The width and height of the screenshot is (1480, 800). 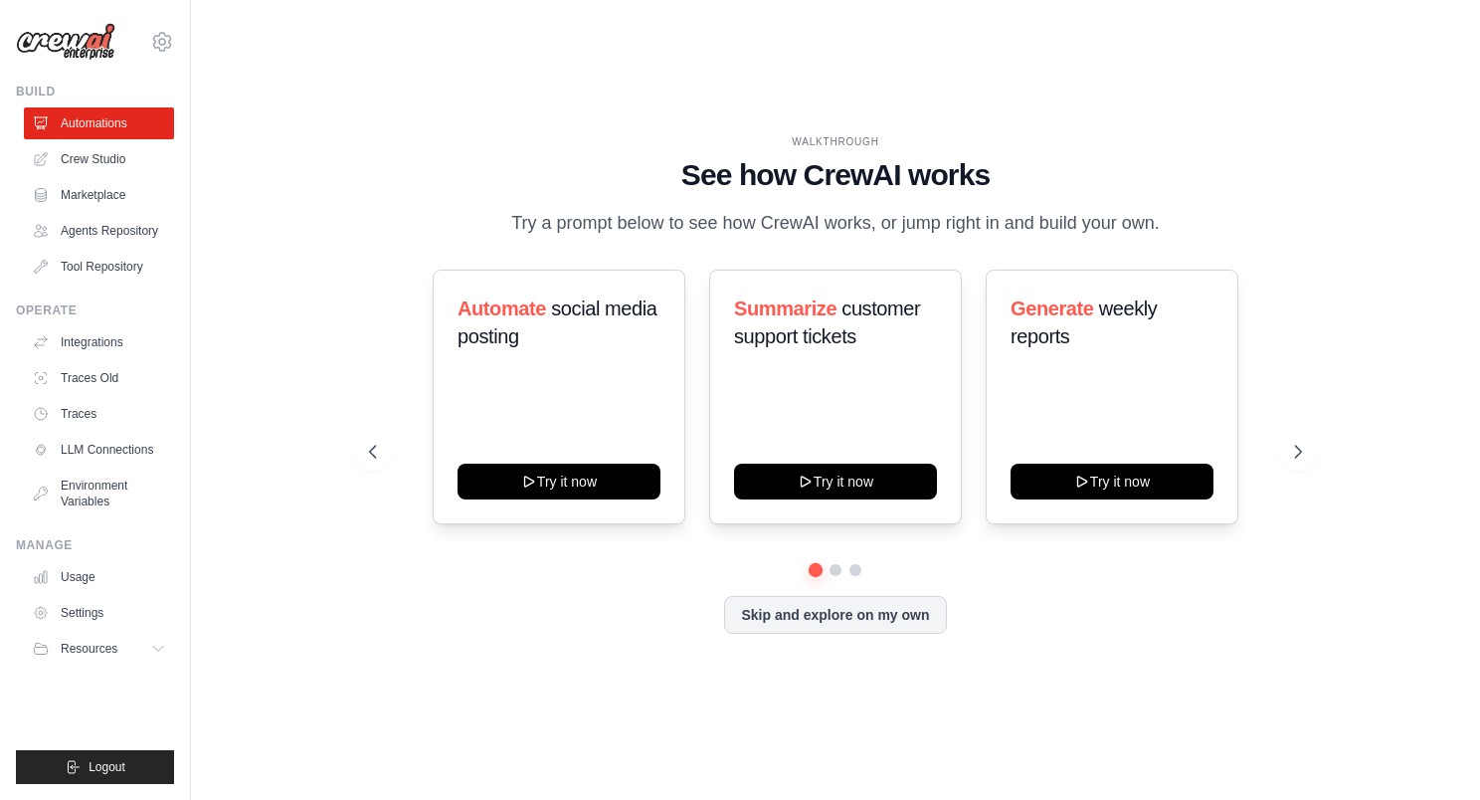 I want to click on button: Resources, so click(x=98, y=648).